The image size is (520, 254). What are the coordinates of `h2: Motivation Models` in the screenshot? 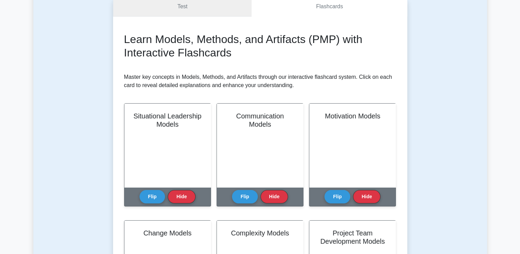 It's located at (352, 116).